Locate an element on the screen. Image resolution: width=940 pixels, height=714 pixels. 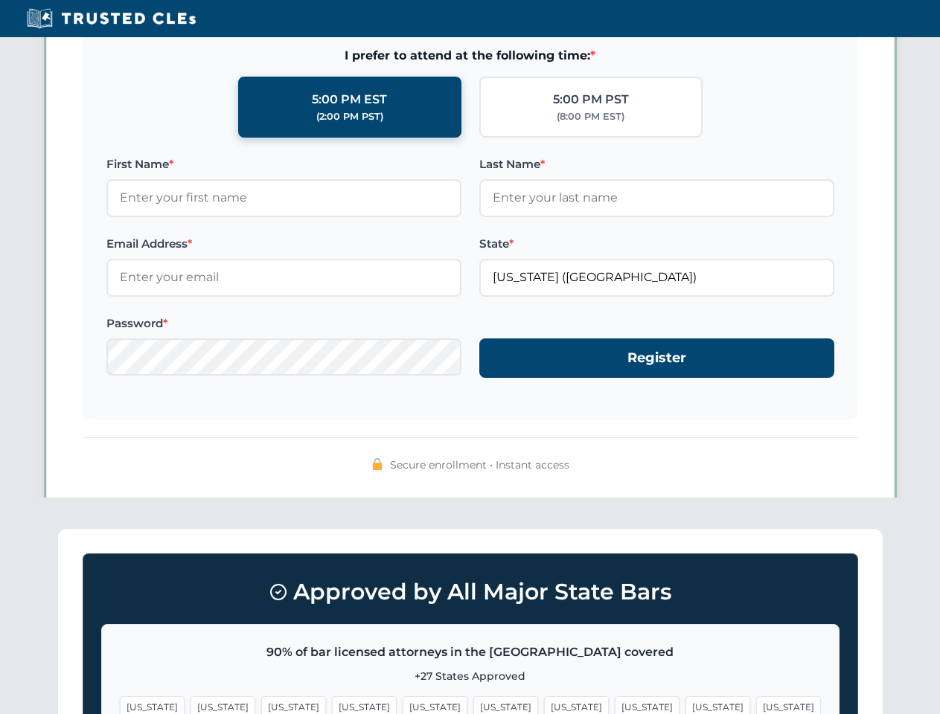
label: Password is located at coordinates (284, 324).